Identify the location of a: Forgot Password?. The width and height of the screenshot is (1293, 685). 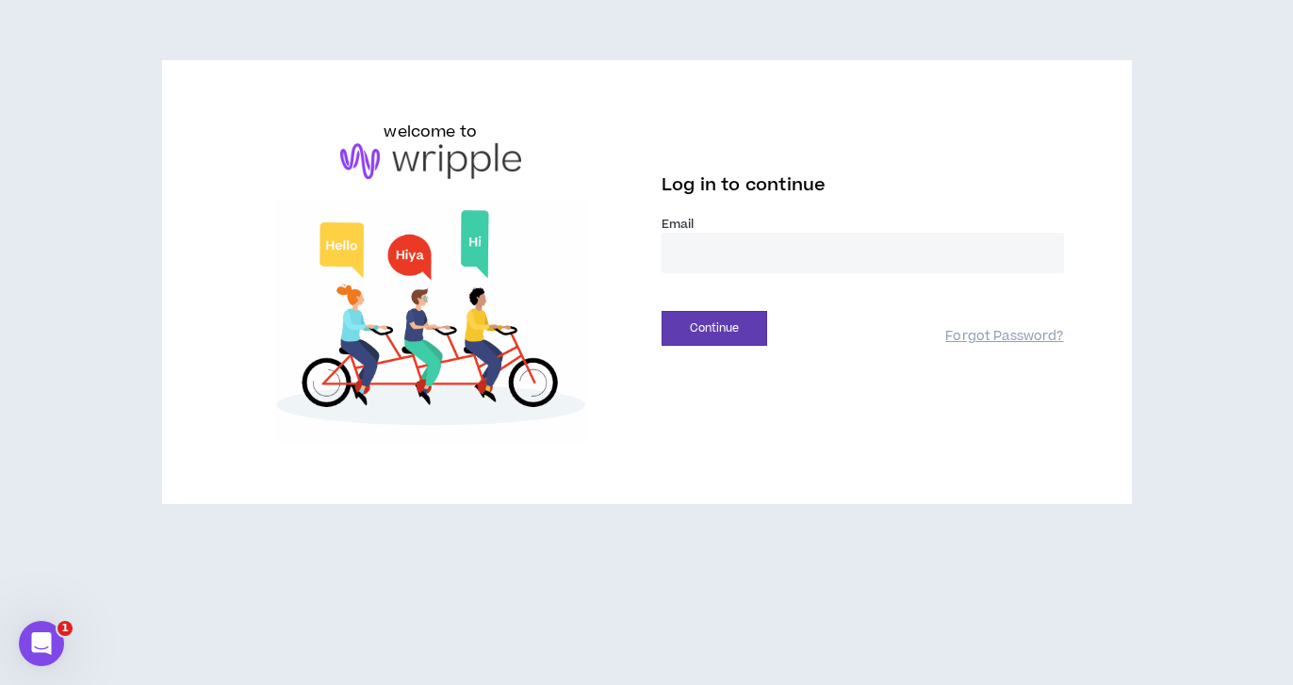
(1003, 336).